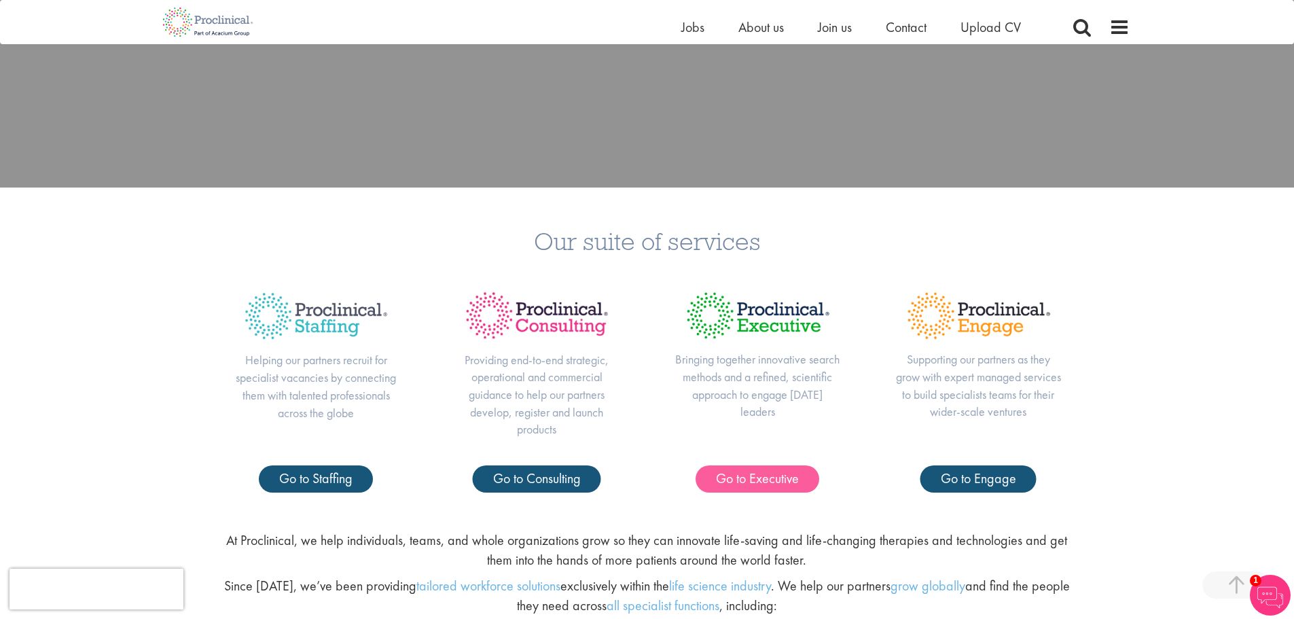 The height and width of the screenshot is (619, 1294). Describe the element at coordinates (647, 240) in the screenshot. I see `h3: Our suite of services` at that location.